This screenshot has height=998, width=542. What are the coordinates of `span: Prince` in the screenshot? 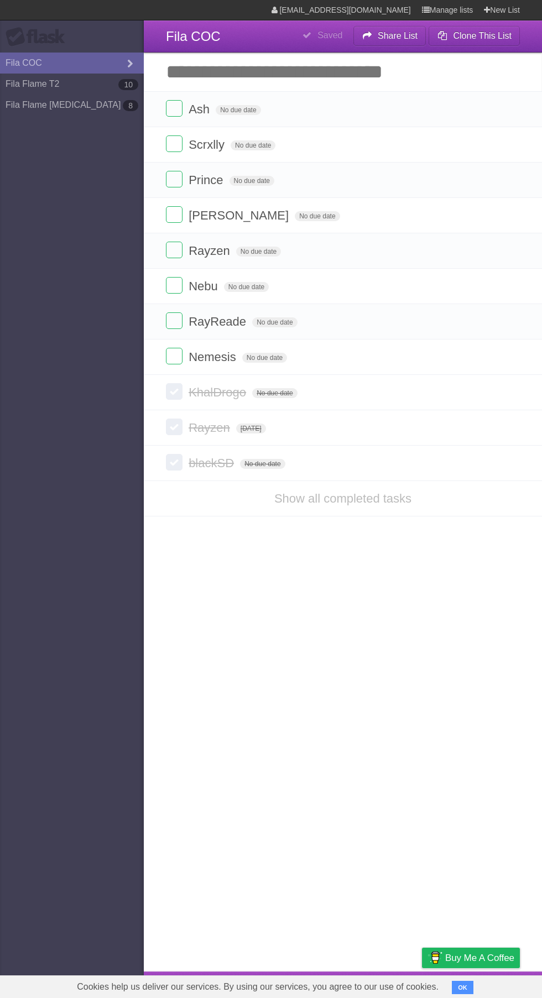 It's located at (207, 180).